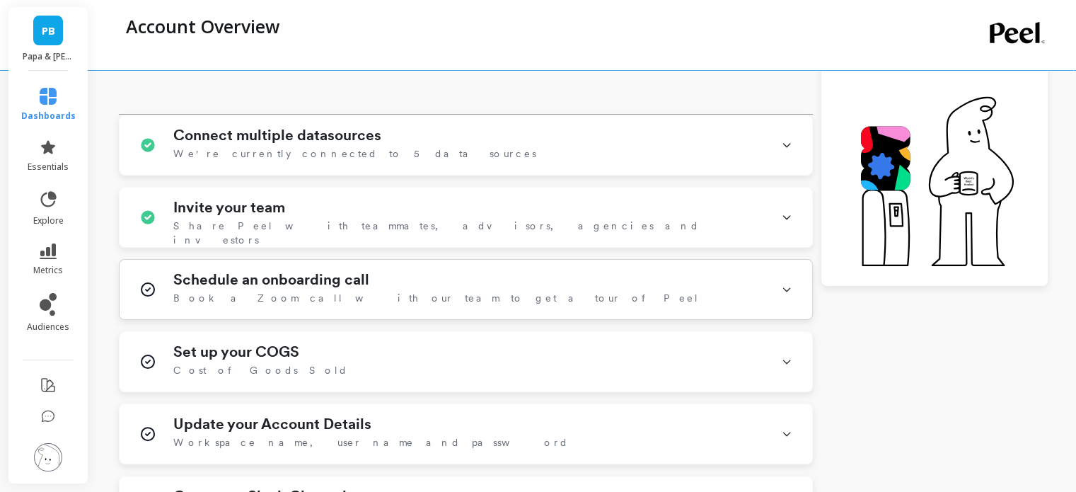 Image resolution: width=1076 pixels, height=492 pixels. Describe the element at coordinates (272, 424) in the screenshot. I see `h1: Update your Account Details` at that location.